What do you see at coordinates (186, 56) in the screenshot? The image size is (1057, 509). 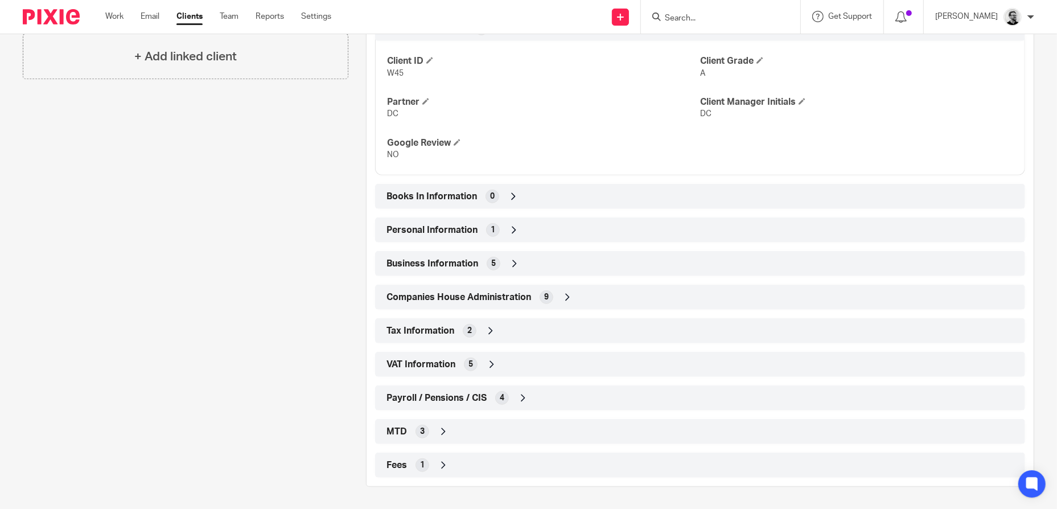 I see `h4: + Add linked client` at bounding box center [186, 56].